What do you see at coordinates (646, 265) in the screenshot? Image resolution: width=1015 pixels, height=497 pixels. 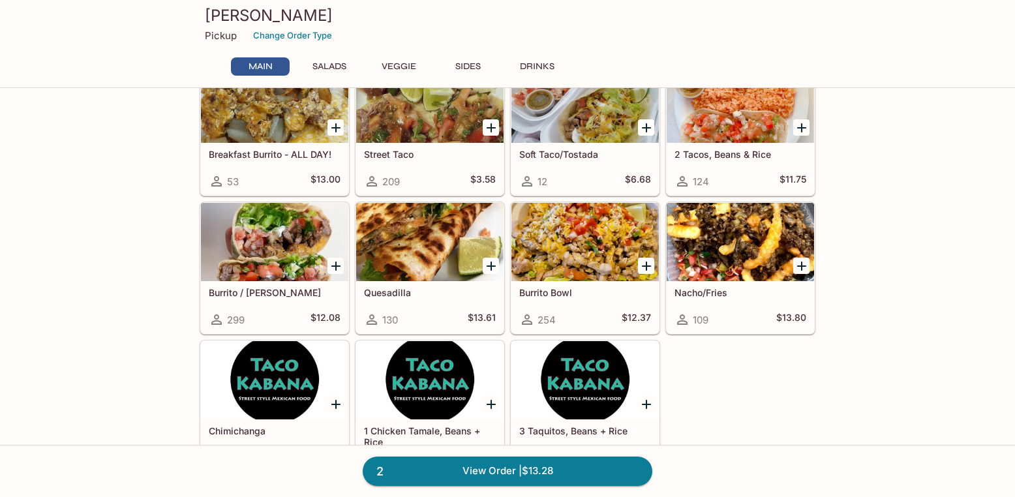 I see `button: Add Burrito Bowl` at bounding box center [646, 265].